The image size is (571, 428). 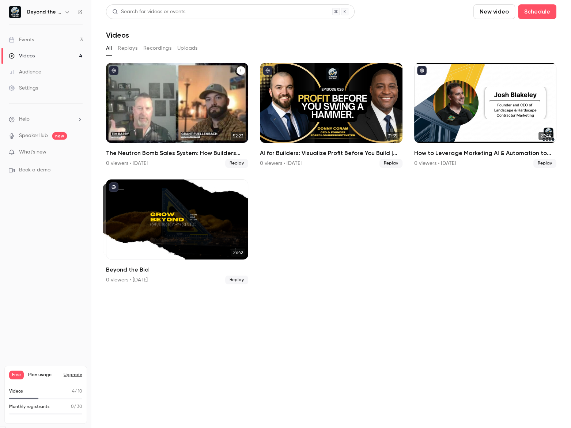 I want to click on p: / 30, so click(x=76, y=407).